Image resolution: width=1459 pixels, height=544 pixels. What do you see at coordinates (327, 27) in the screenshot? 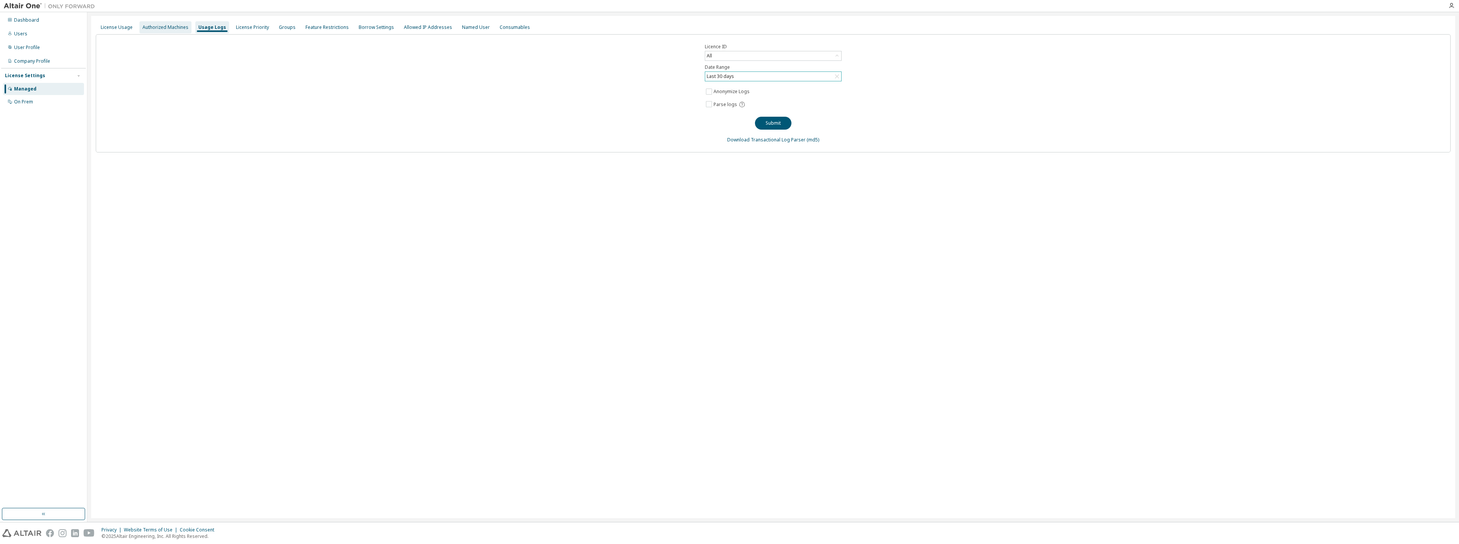
I see `div: Feature Restrictions` at bounding box center [327, 27].